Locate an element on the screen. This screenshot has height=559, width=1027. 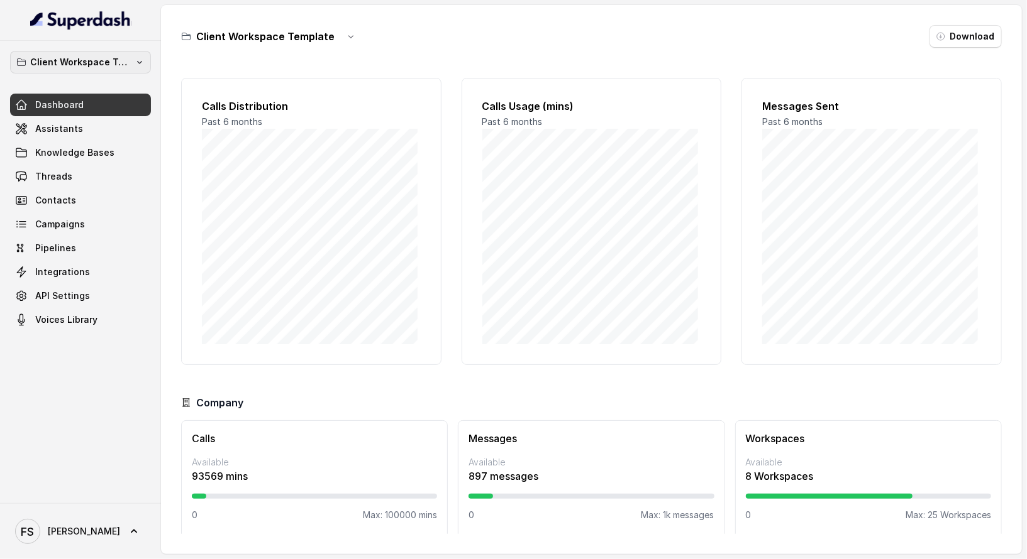
h3: Calls is located at coordinates (314, 439).